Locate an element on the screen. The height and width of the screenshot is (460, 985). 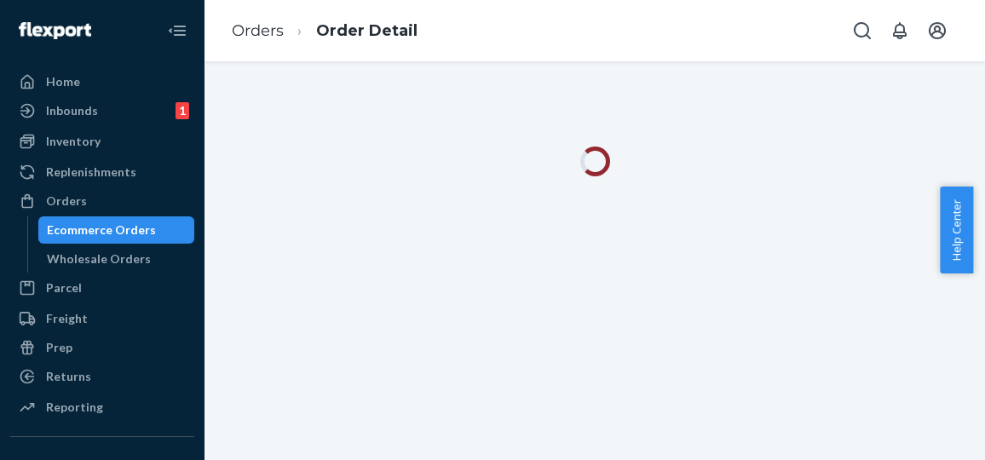
button: Close Navigation is located at coordinates (177, 31).